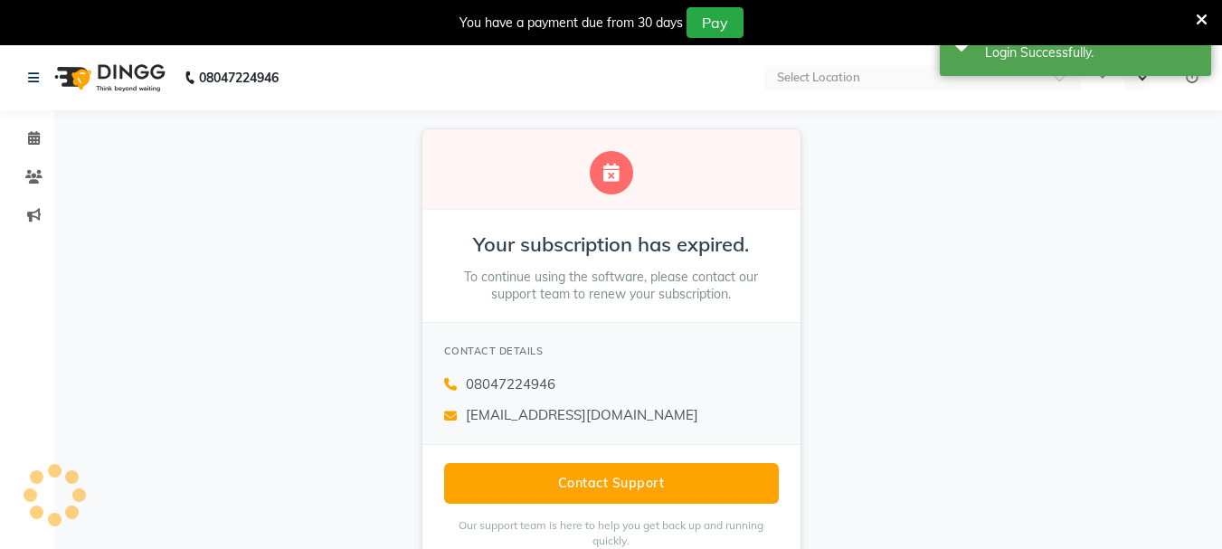  I want to click on button: Pay, so click(715, 23).